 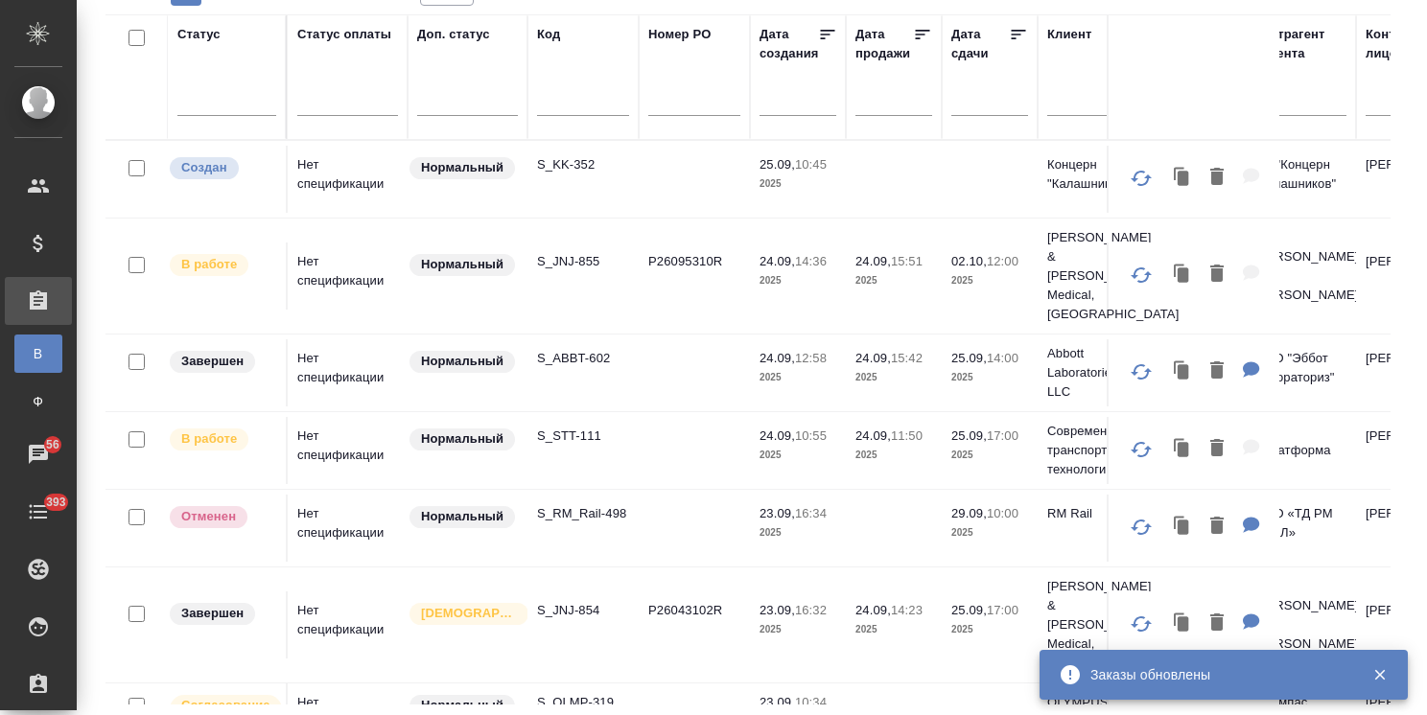 I want to click on span: Ф, so click(x=38, y=402).